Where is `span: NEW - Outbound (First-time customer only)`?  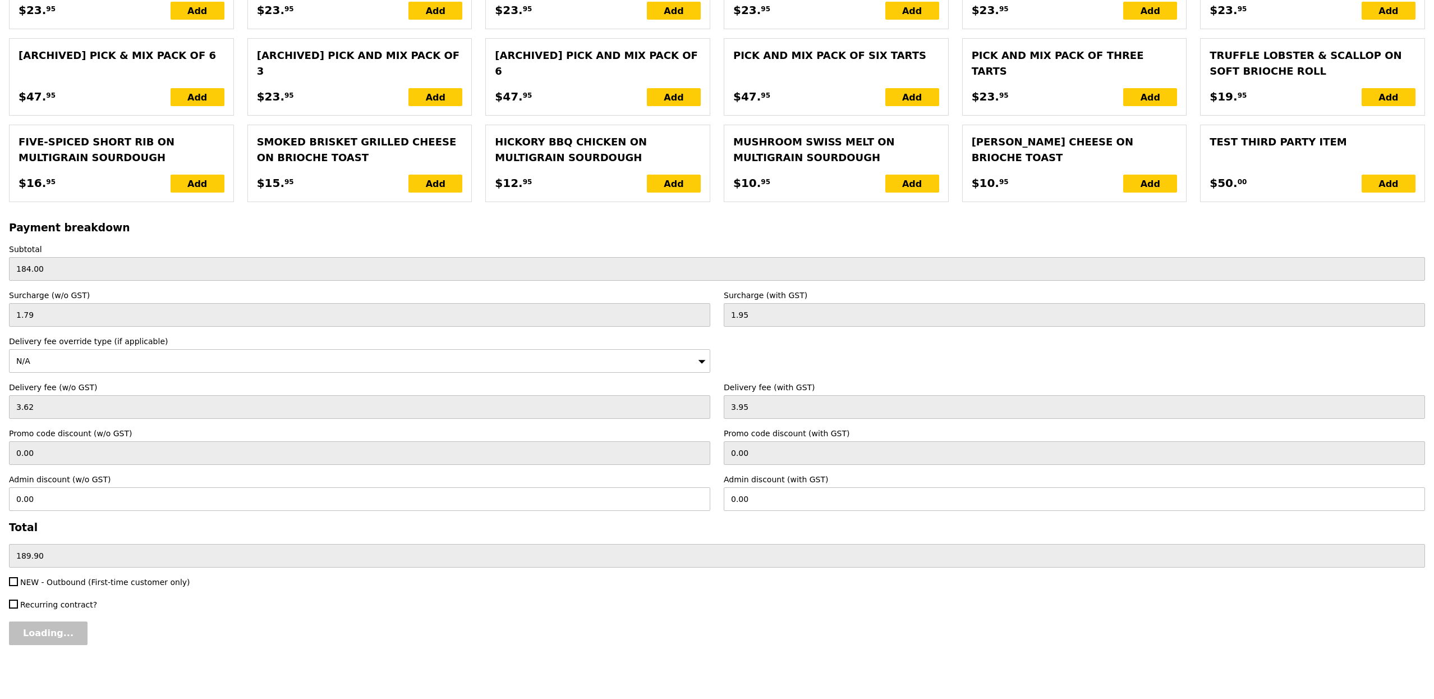
span: NEW - Outbound (First-time customer only) is located at coordinates (105, 582).